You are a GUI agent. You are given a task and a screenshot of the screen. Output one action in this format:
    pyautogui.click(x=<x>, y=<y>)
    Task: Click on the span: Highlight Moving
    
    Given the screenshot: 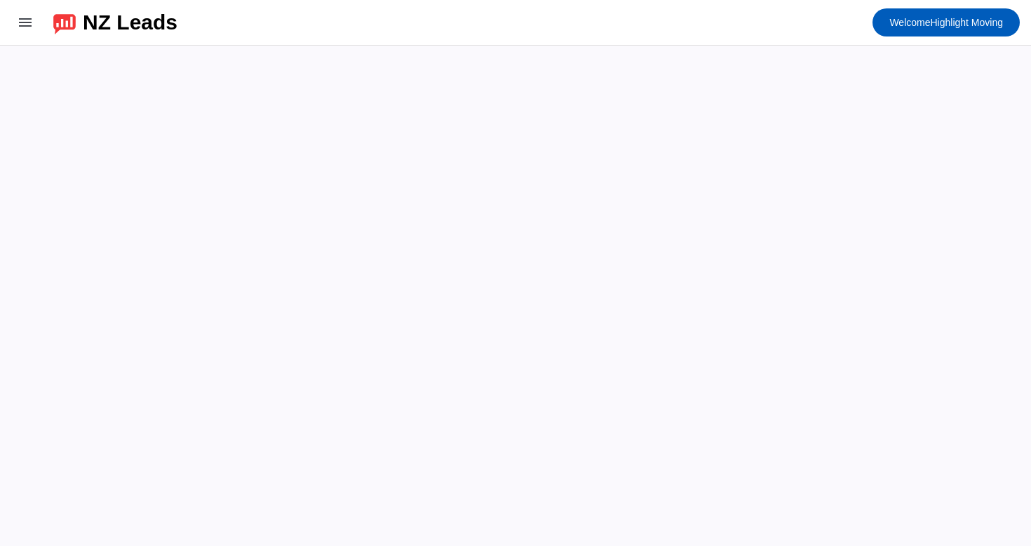 What is the action you would take?
    pyautogui.click(x=946, y=22)
    